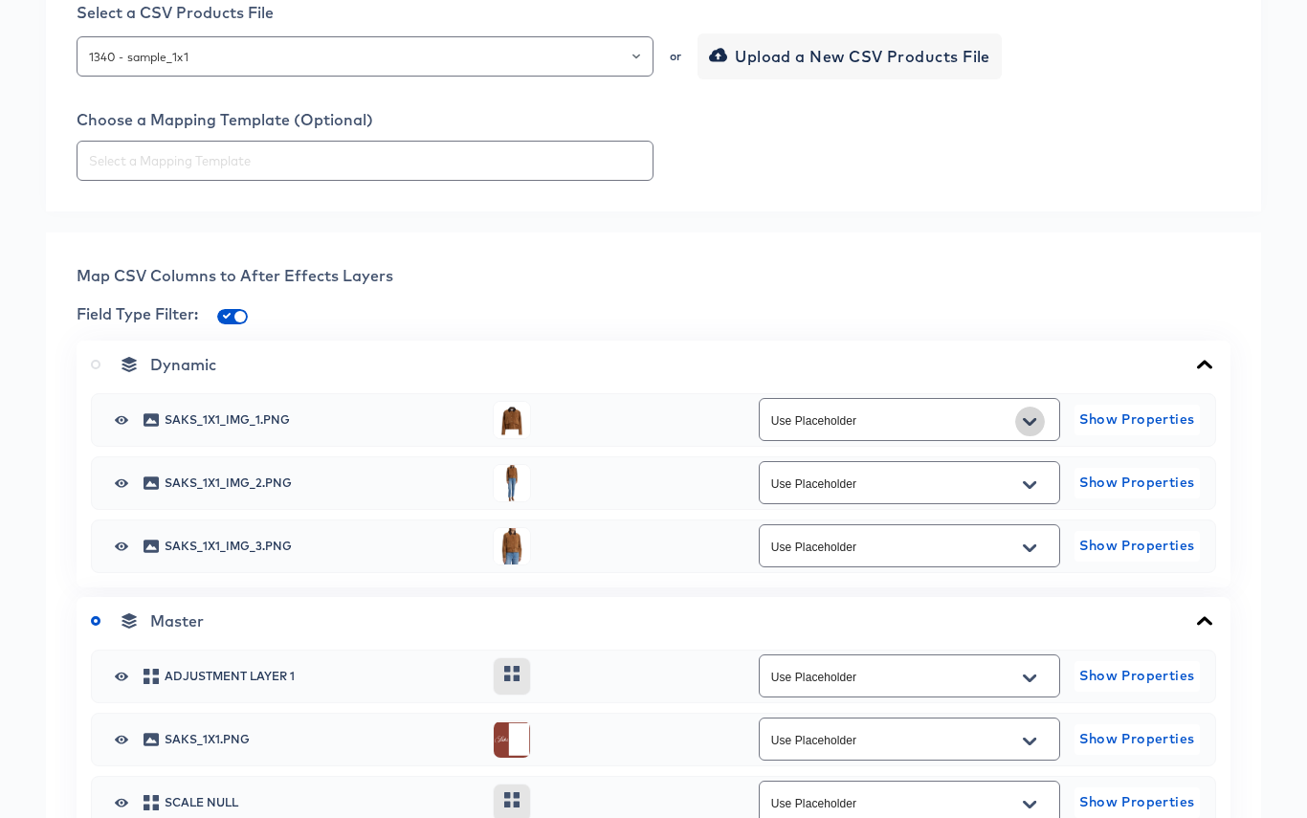  I want to click on span: Field Type Filter:, so click(137, 314).